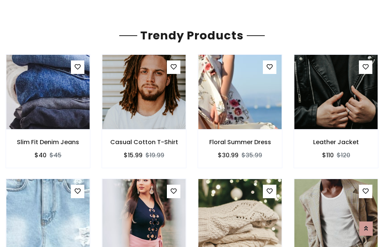  What do you see at coordinates (40, 155) in the screenshot?
I see `h6: $40` at bounding box center [40, 155].